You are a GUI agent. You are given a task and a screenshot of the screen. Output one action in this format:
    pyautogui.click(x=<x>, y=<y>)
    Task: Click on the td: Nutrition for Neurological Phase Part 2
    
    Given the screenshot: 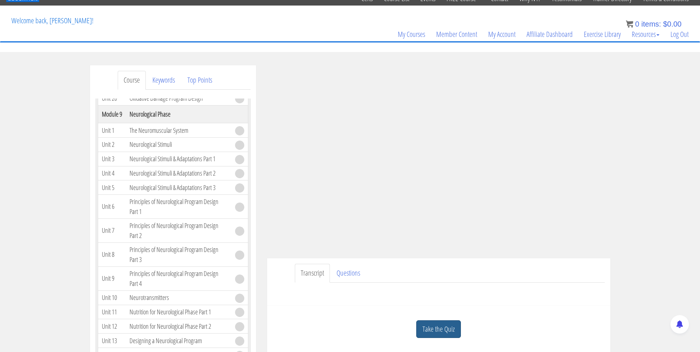 What is the action you would take?
    pyautogui.click(x=179, y=326)
    